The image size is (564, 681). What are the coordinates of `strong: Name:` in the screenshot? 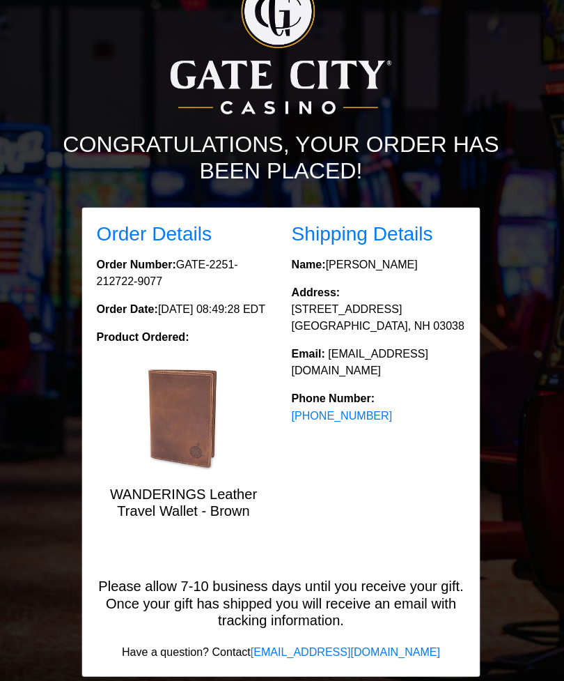 It's located at (309, 263).